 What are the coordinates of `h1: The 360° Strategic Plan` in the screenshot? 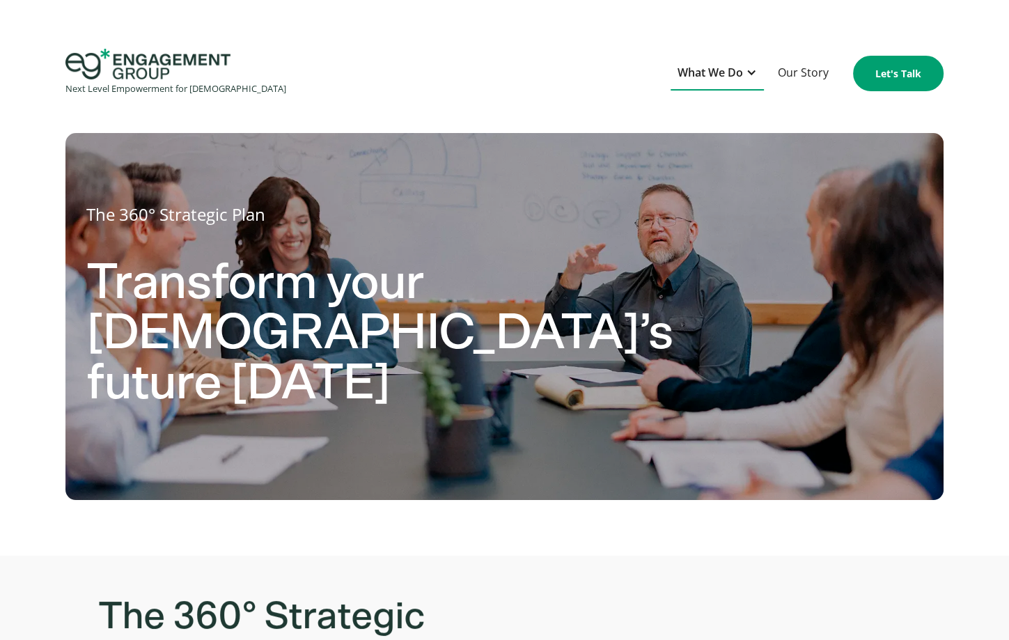 It's located at (504, 214).